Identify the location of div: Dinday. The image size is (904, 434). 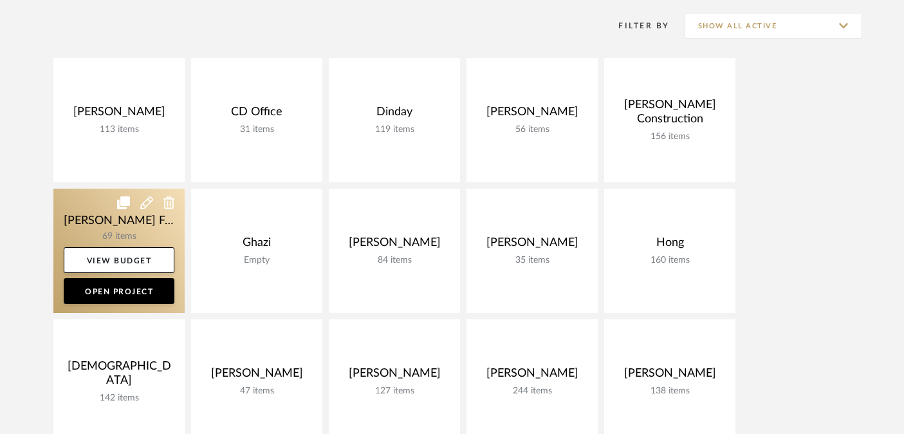
(394, 115).